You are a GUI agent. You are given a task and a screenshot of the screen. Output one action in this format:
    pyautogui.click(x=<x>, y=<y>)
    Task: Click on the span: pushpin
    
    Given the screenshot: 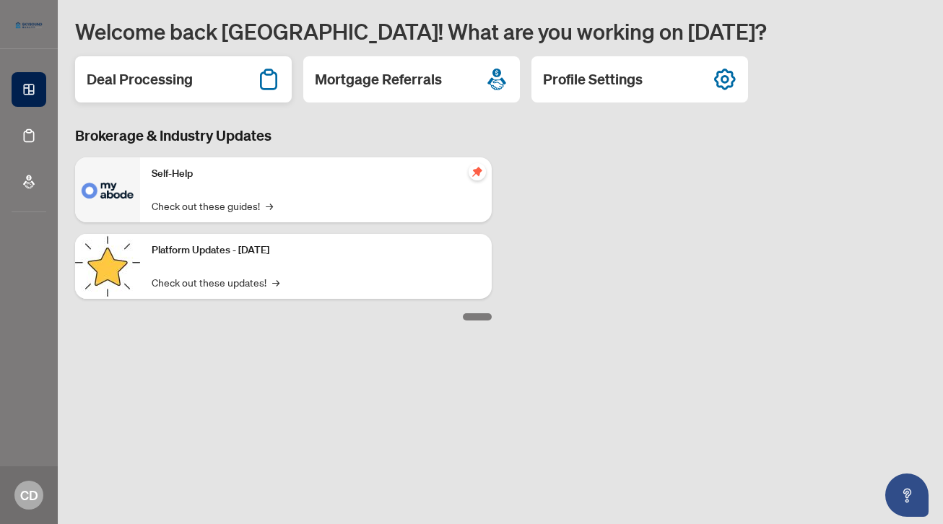 What is the action you would take?
    pyautogui.click(x=477, y=172)
    